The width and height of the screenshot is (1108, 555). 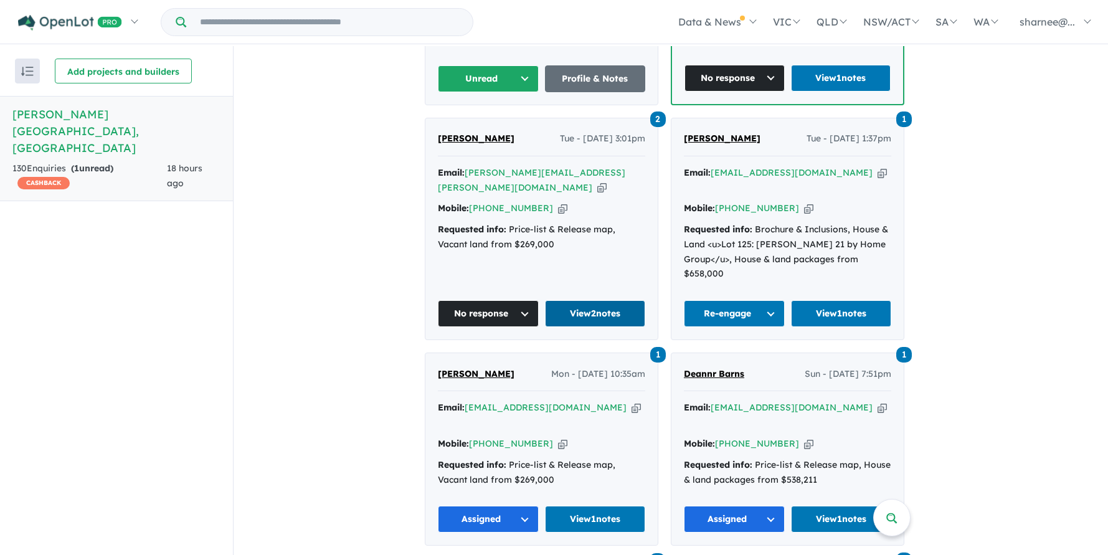 I want to click on span: 18 hours ago, so click(x=184, y=176).